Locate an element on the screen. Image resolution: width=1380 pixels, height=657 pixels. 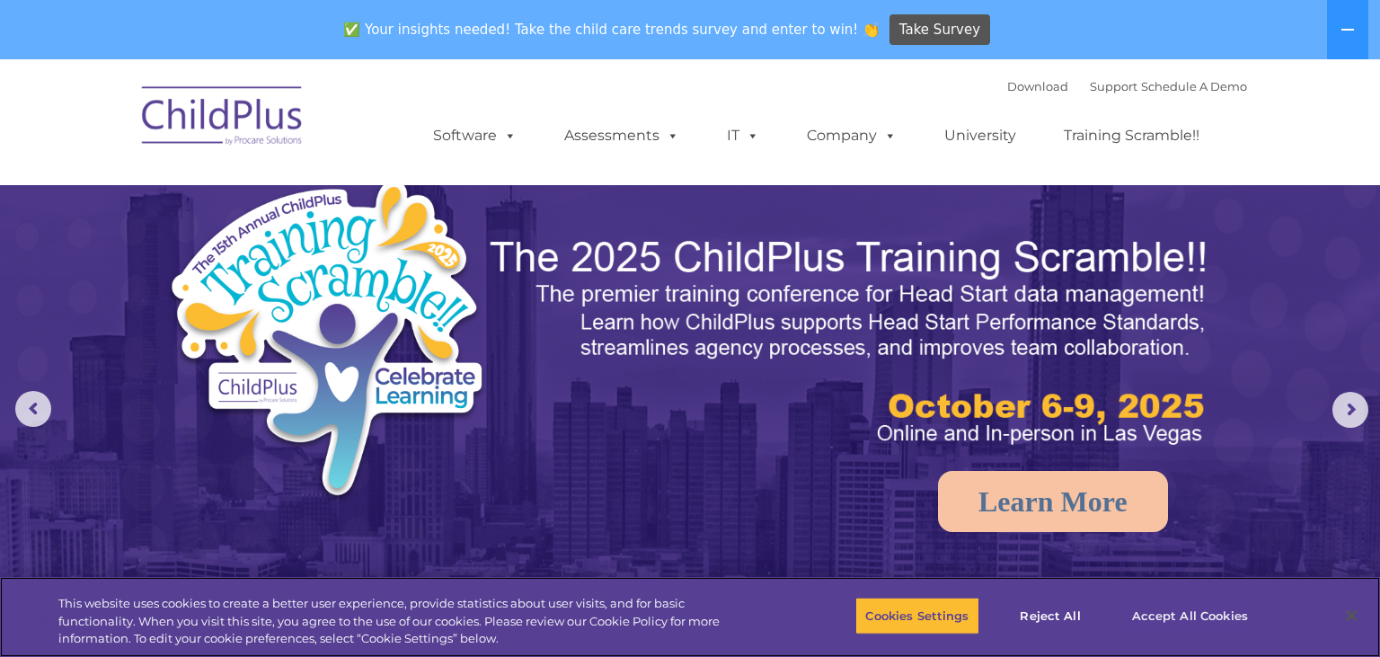
a: Company is located at coordinates (852, 136).